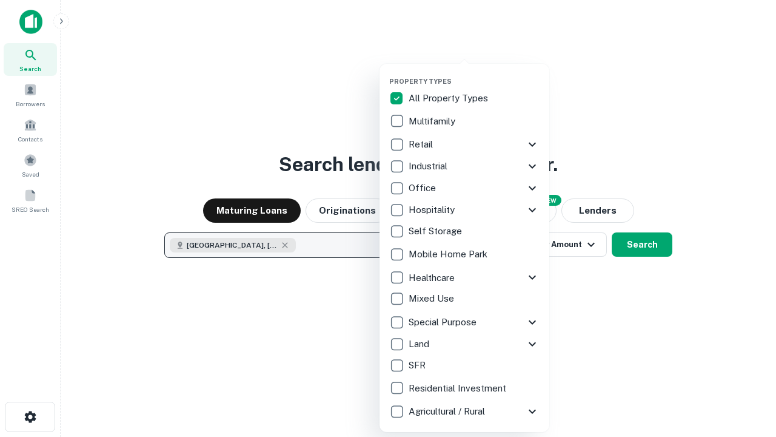  What do you see at coordinates (464, 210) in the screenshot?
I see `div: Hospitality` at bounding box center [464, 210].